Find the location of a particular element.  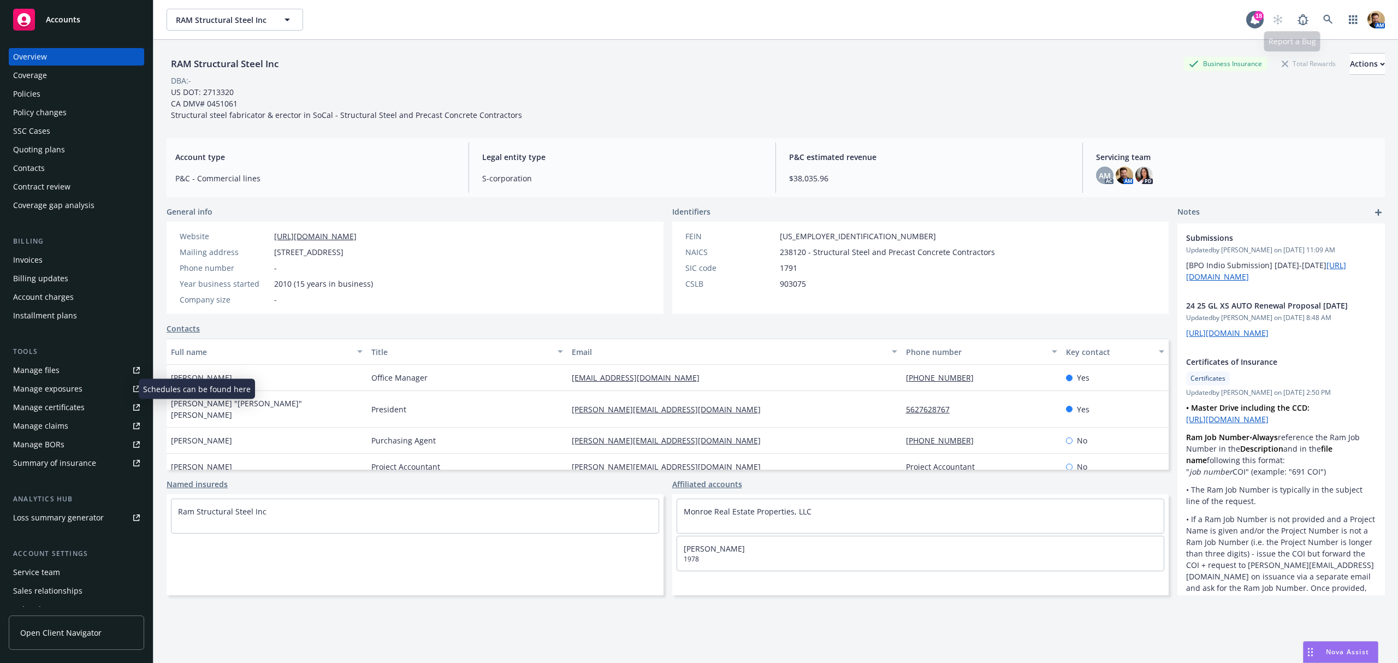

div: CSLB is located at coordinates (730, 283).